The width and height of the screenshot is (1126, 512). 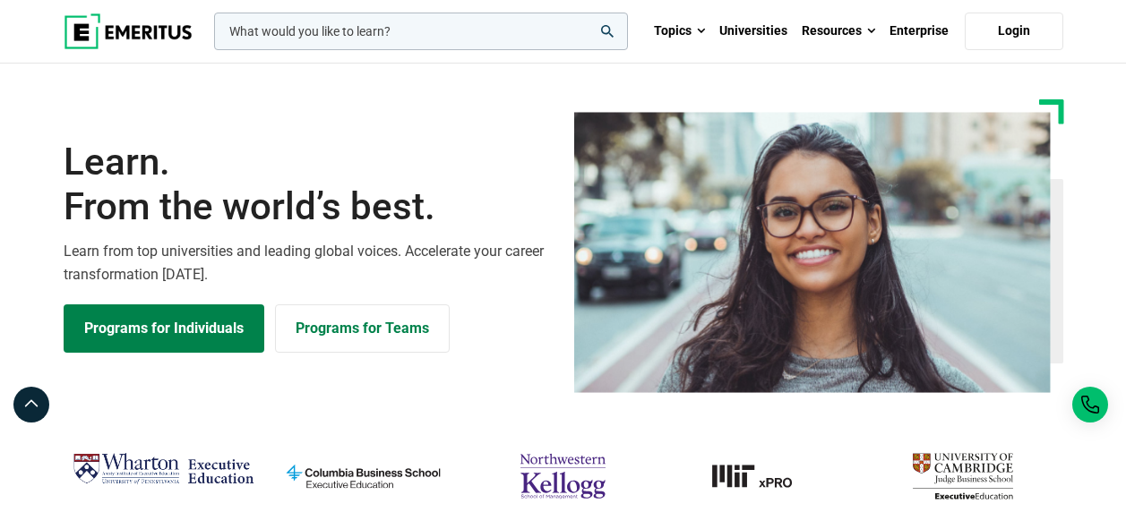 What do you see at coordinates (163, 469) in the screenshot?
I see `a: Wharton Executive Education` at bounding box center [163, 469].